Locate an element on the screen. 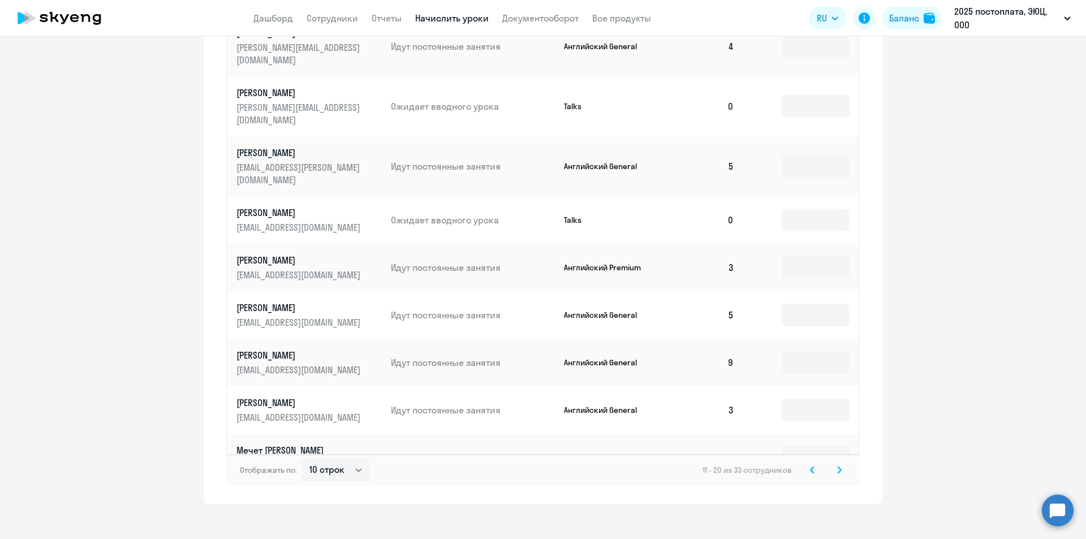 This screenshot has width=1086, height=539. a: Начислить уроки is located at coordinates (452, 18).